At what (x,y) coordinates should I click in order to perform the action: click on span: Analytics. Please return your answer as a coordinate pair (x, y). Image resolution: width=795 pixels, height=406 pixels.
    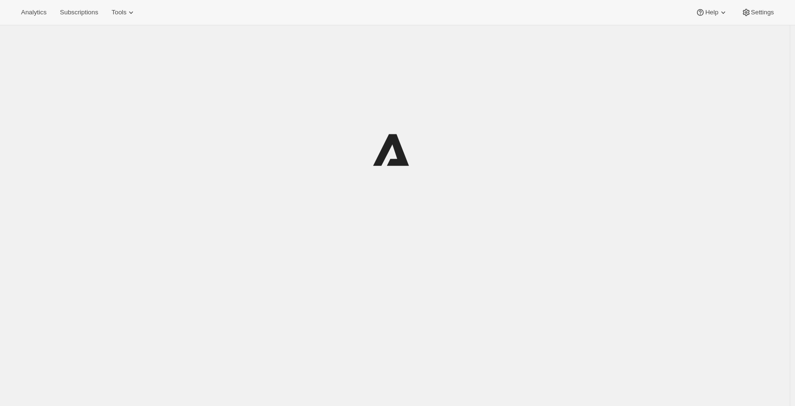
    Looking at the image, I should click on (33, 12).